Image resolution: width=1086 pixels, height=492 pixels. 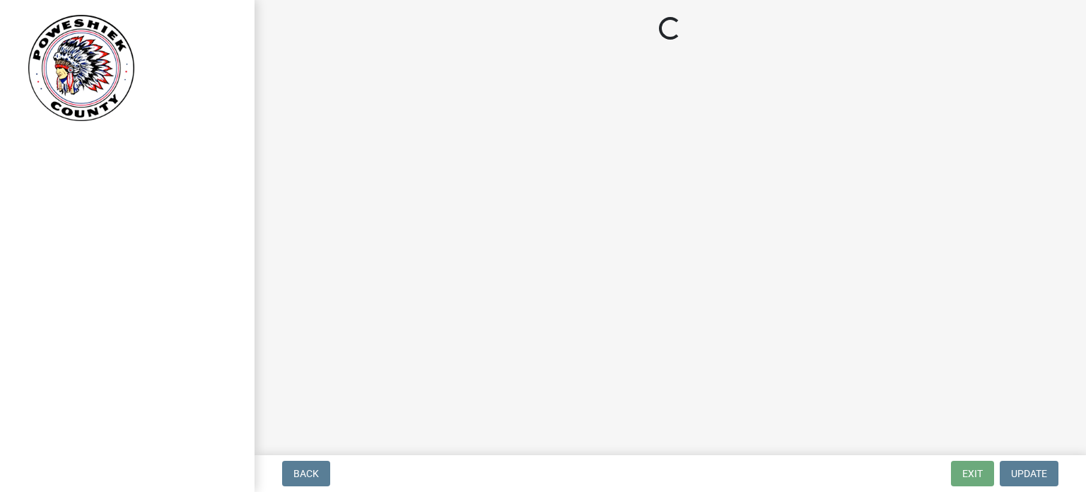 What do you see at coordinates (973, 473) in the screenshot?
I see `button: Exit` at bounding box center [973, 473].